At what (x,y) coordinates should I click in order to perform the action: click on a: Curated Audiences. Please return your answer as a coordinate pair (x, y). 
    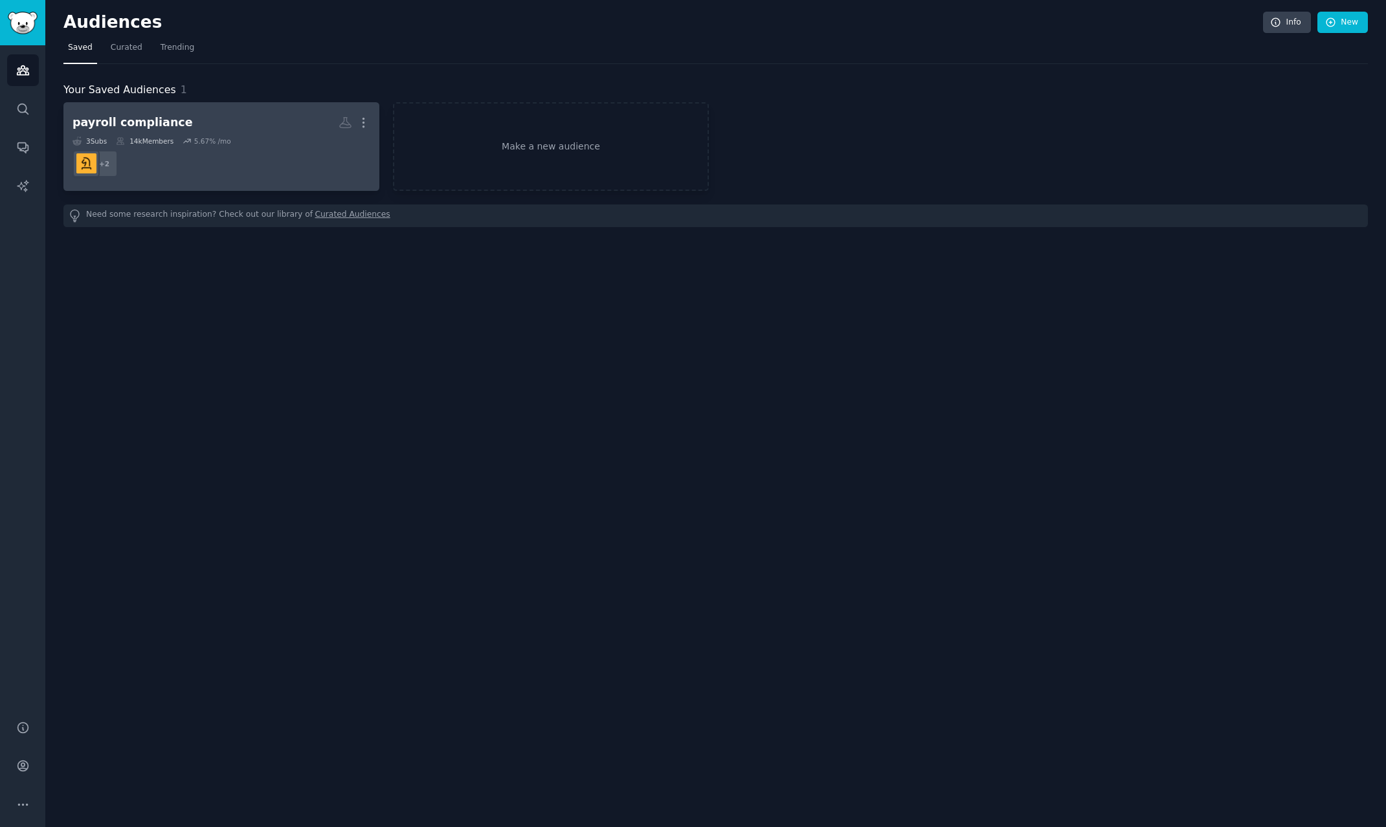
    Looking at the image, I should click on (353, 216).